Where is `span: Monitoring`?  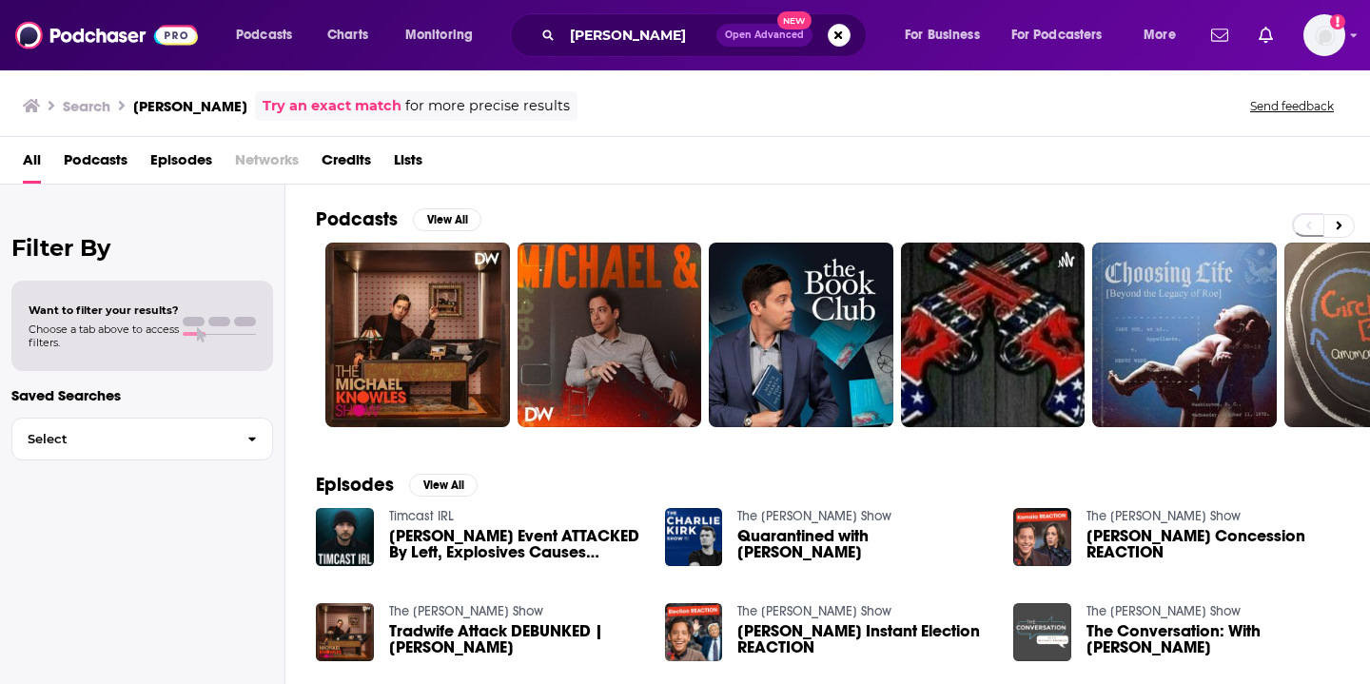 span: Monitoring is located at coordinates (439, 35).